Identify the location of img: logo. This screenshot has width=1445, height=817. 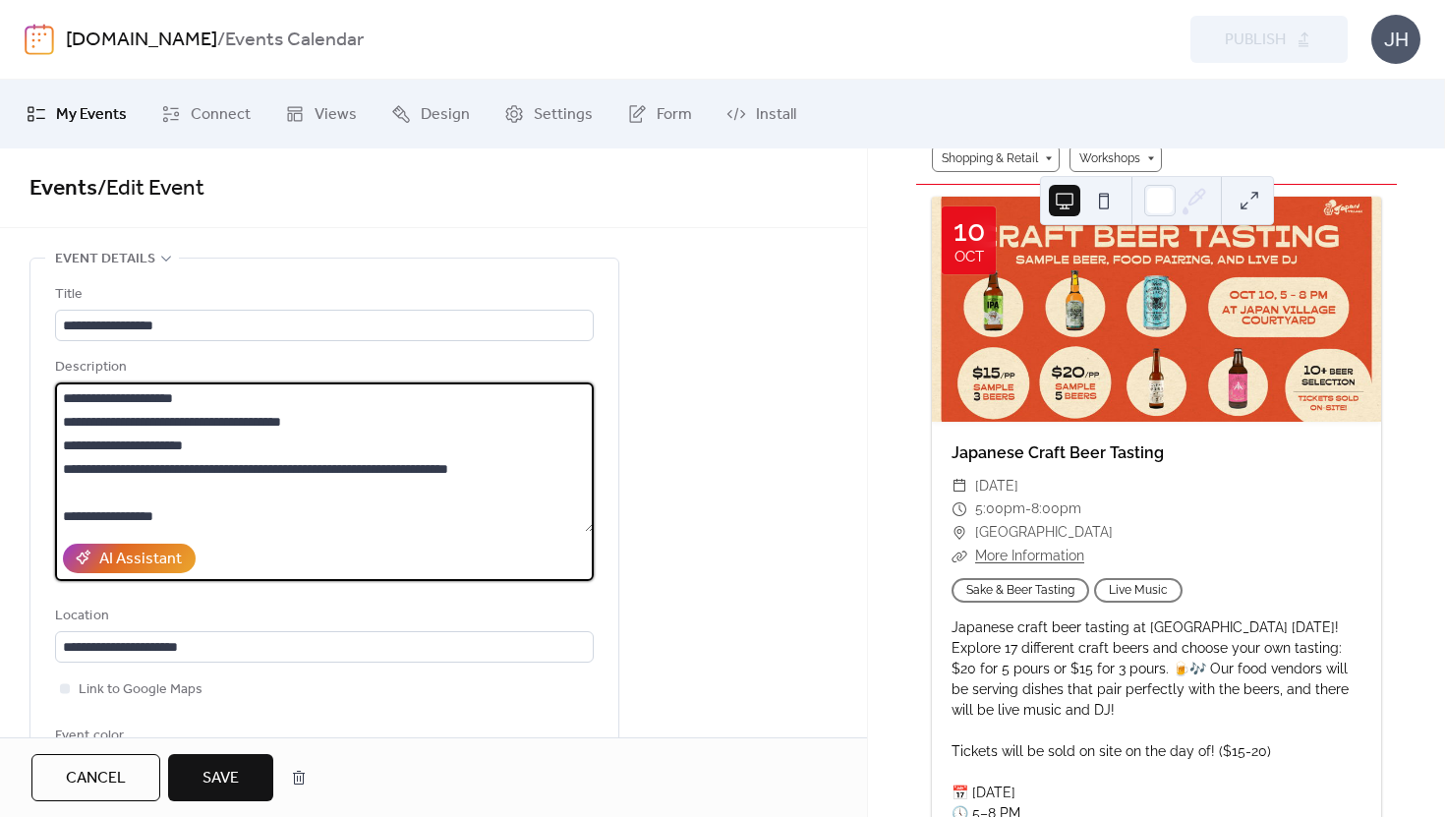
(39, 39).